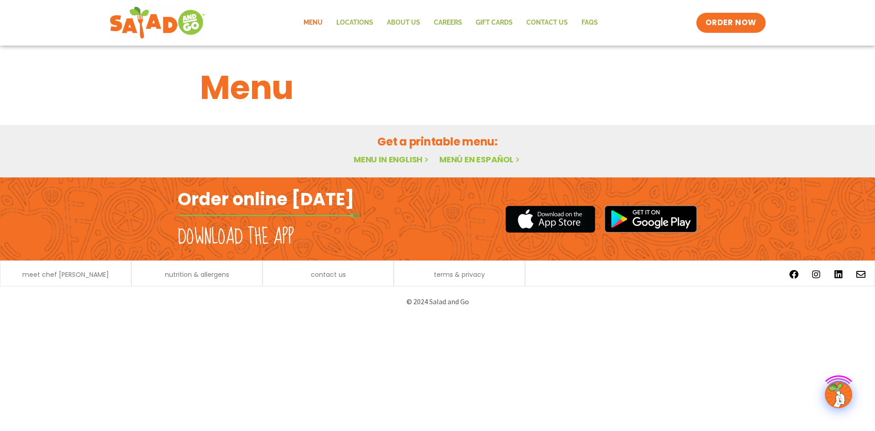 This screenshot has width=875, height=431. What do you see at coordinates (269, 215) in the screenshot?
I see `img: fork` at bounding box center [269, 215].